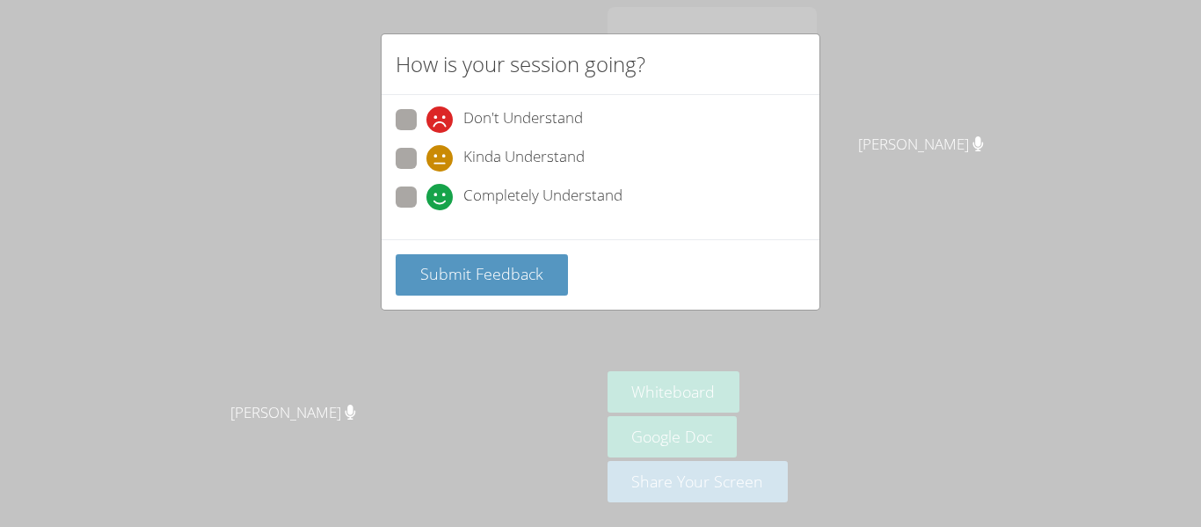 This screenshot has height=527, width=1201. Describe the element at coordinates (521, 64) in the screenshot. I see `h2: How is your session going?` at that location.